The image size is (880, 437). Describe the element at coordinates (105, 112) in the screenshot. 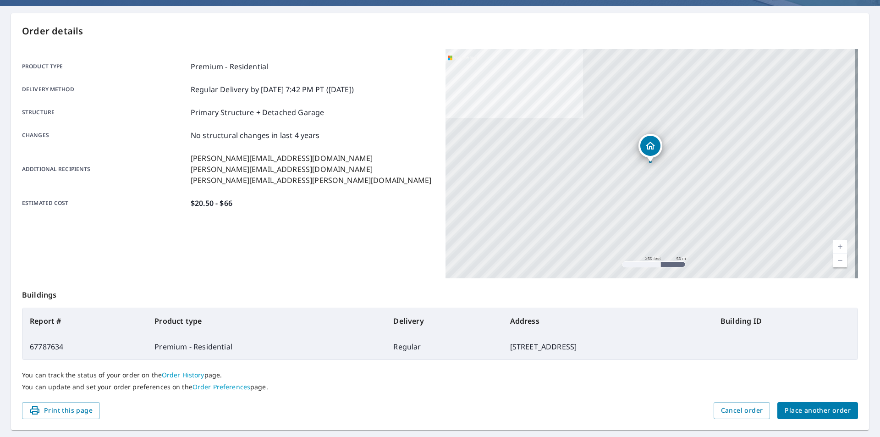

I see `p: Structure` at that location.